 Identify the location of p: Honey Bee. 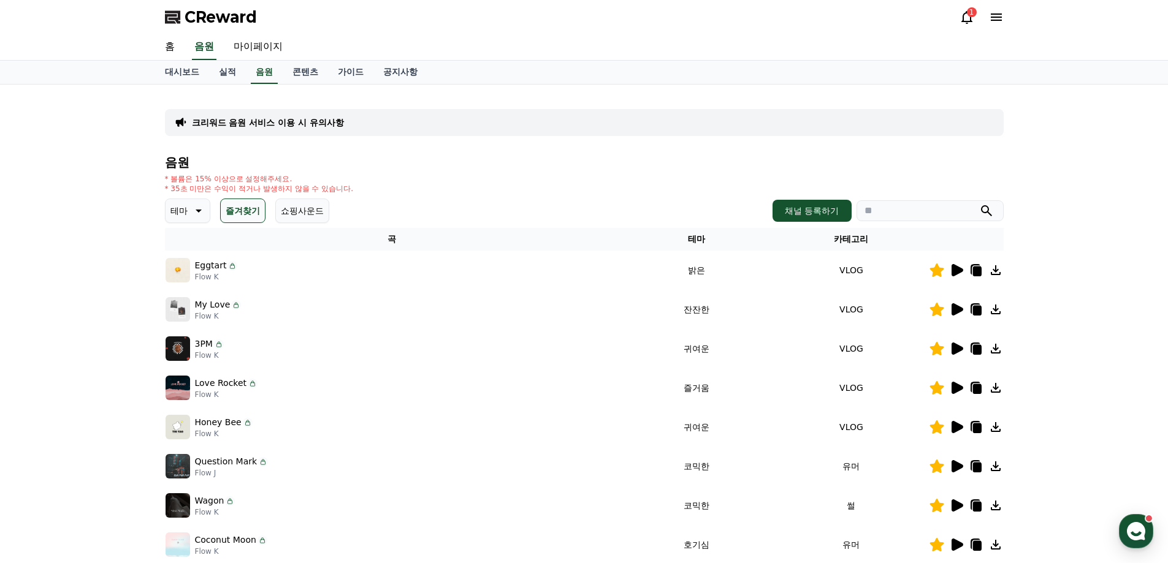
(218, 422).